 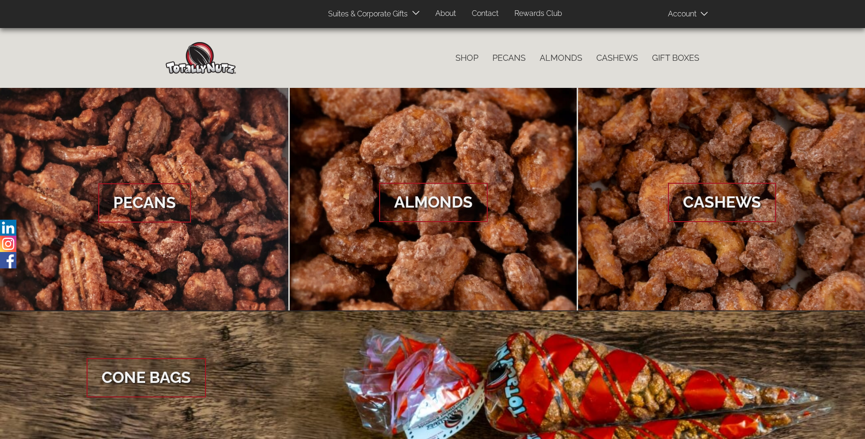 What do you see at coordinates (485, 14) in the screenshot?
I see `a: Contact` at bounding box center [485, 14].